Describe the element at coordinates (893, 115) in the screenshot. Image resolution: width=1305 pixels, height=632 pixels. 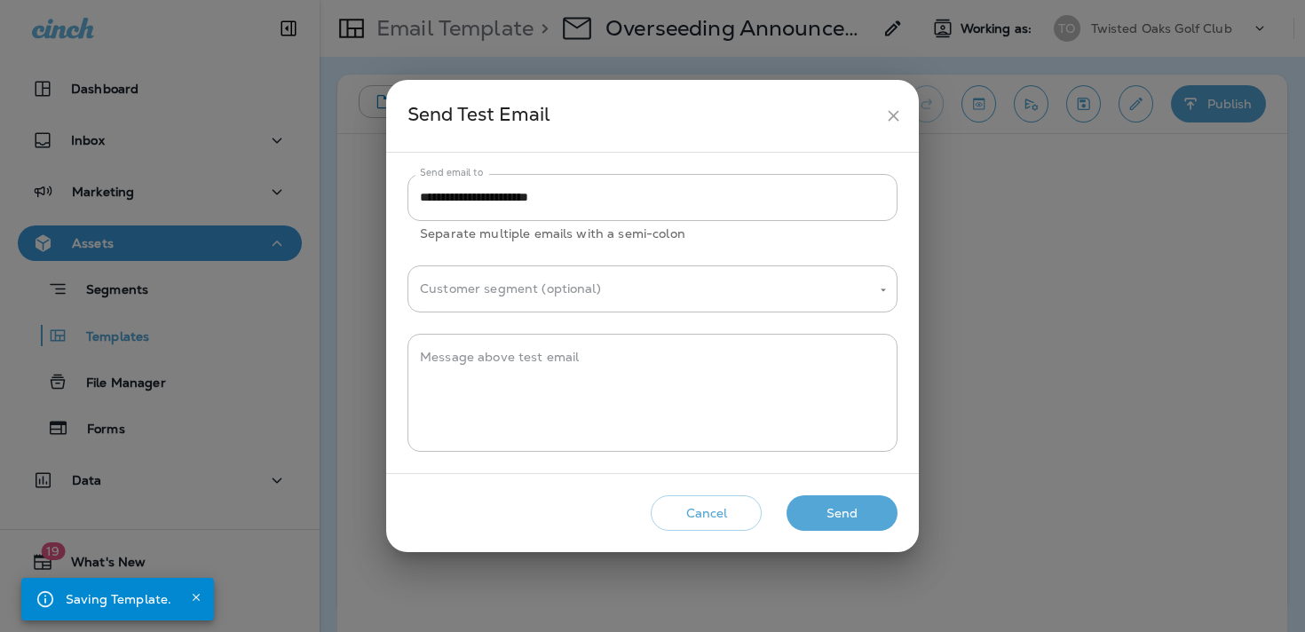
I see `button: close` at that location.